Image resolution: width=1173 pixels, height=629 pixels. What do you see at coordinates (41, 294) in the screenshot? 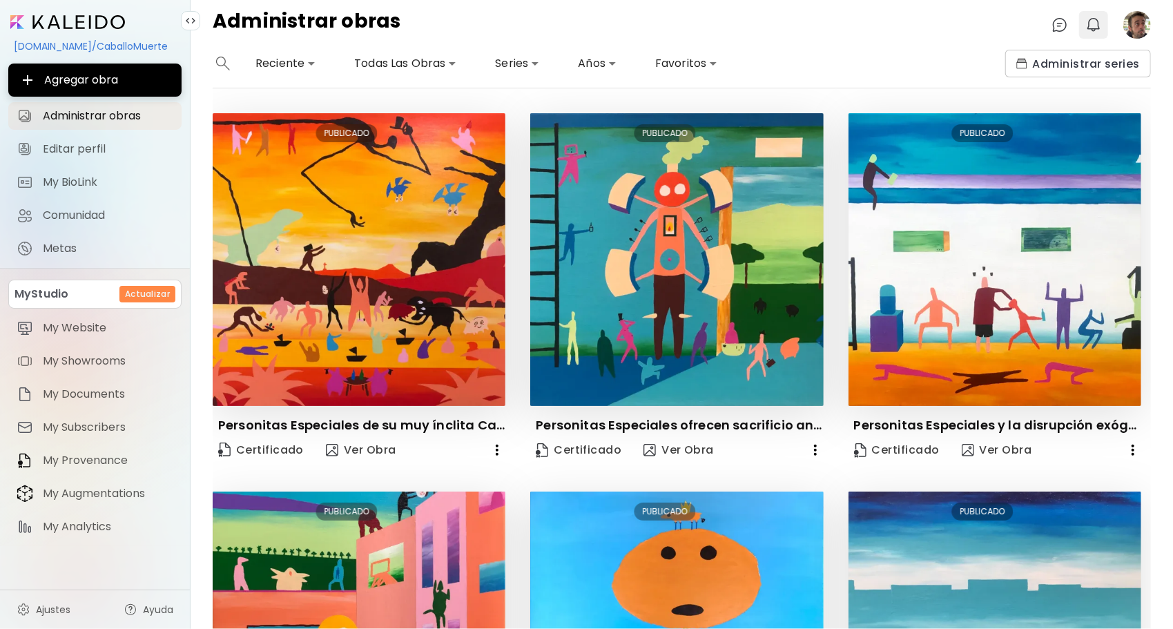
I see `p: MyStudio` at bounding box center [41, 294].